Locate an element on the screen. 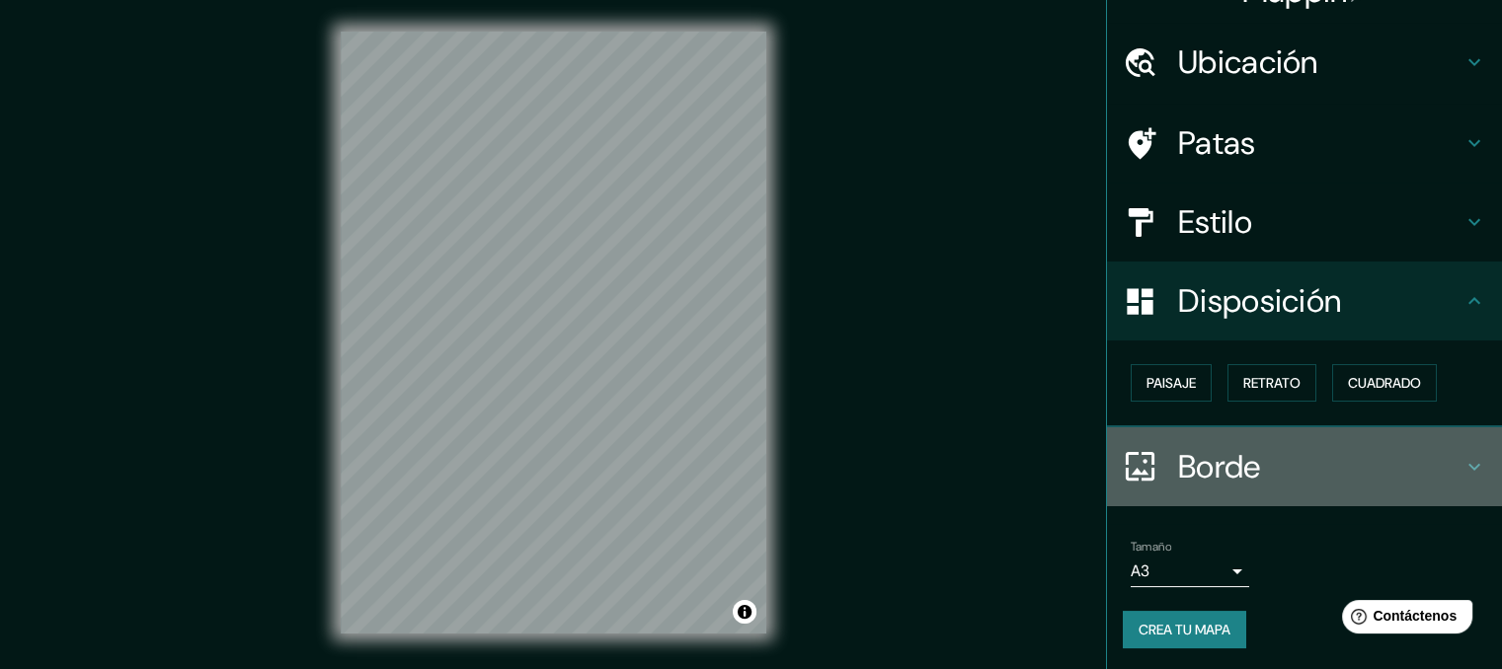  canvas: Mapa is located at coordinates (553, 333).